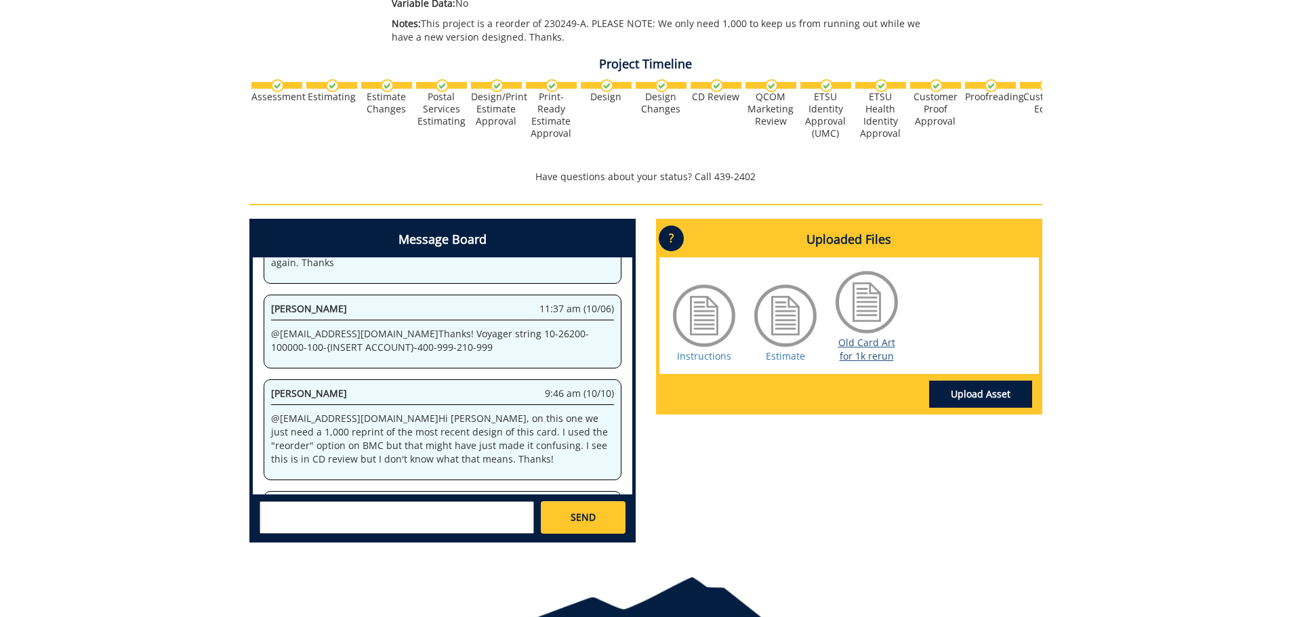 This screenshot has width=1291, height=617. Describe the element at coordinates (396, 518) in the screenshot. I see `textarea: messageToSend` at that location.